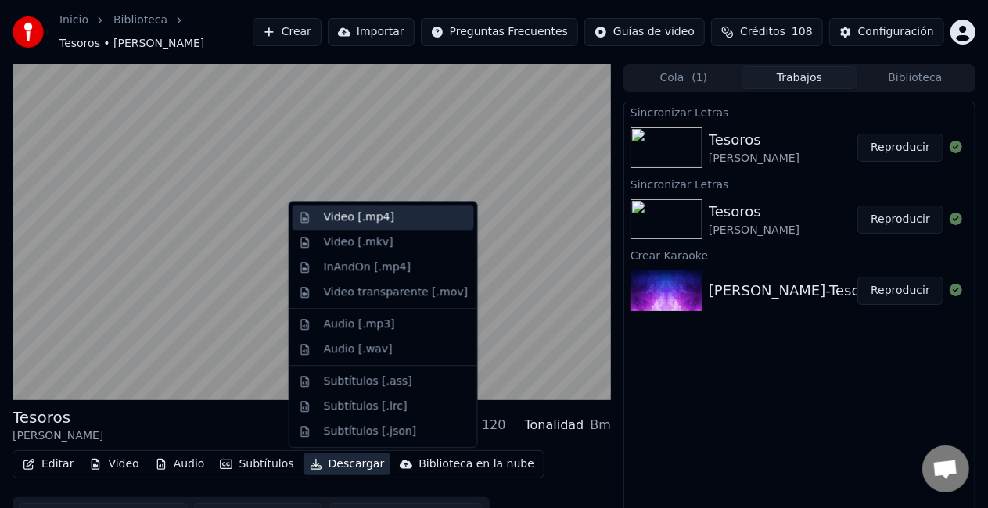  Describe the element at coordinates (347, 465) in the screenshot. I see `button: Descargar` at that location.